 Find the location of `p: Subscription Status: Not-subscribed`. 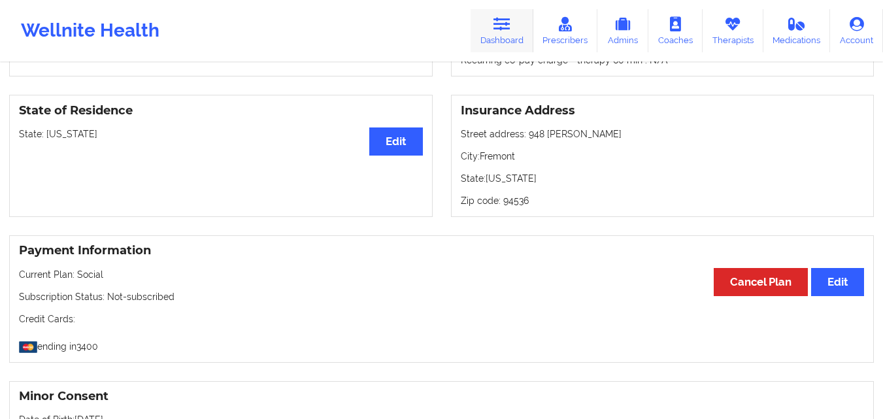

p: Subscription Status: Not-subscribed is located at coordinates (441, 297).